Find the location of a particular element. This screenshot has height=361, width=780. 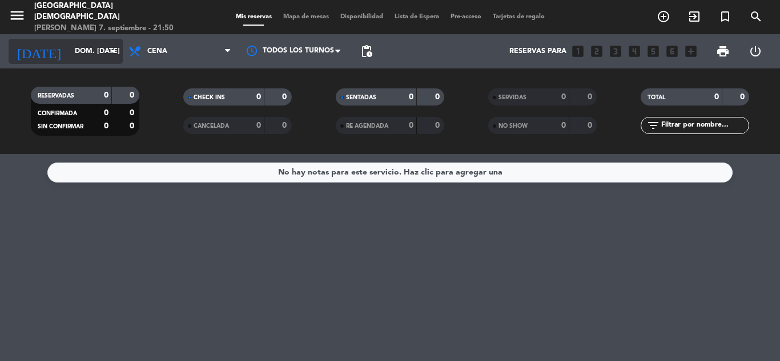

i: looks_two is located at coordinates (597, 51).